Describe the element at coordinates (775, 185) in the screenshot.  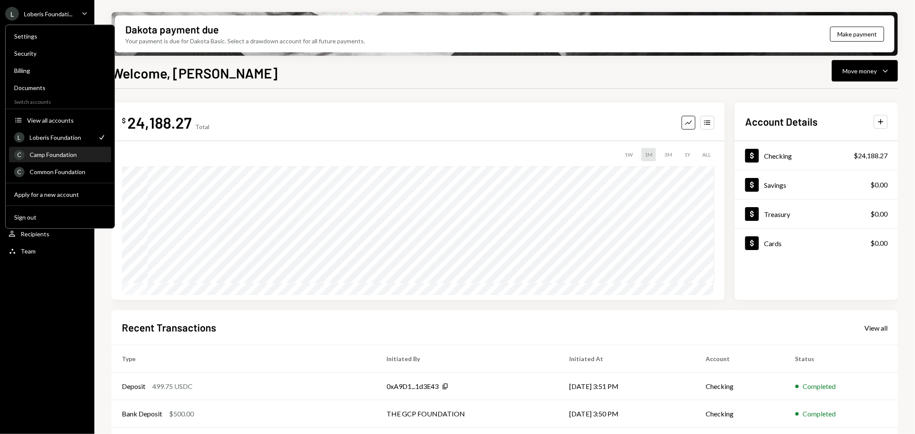
I see `div: Savings` at that location.